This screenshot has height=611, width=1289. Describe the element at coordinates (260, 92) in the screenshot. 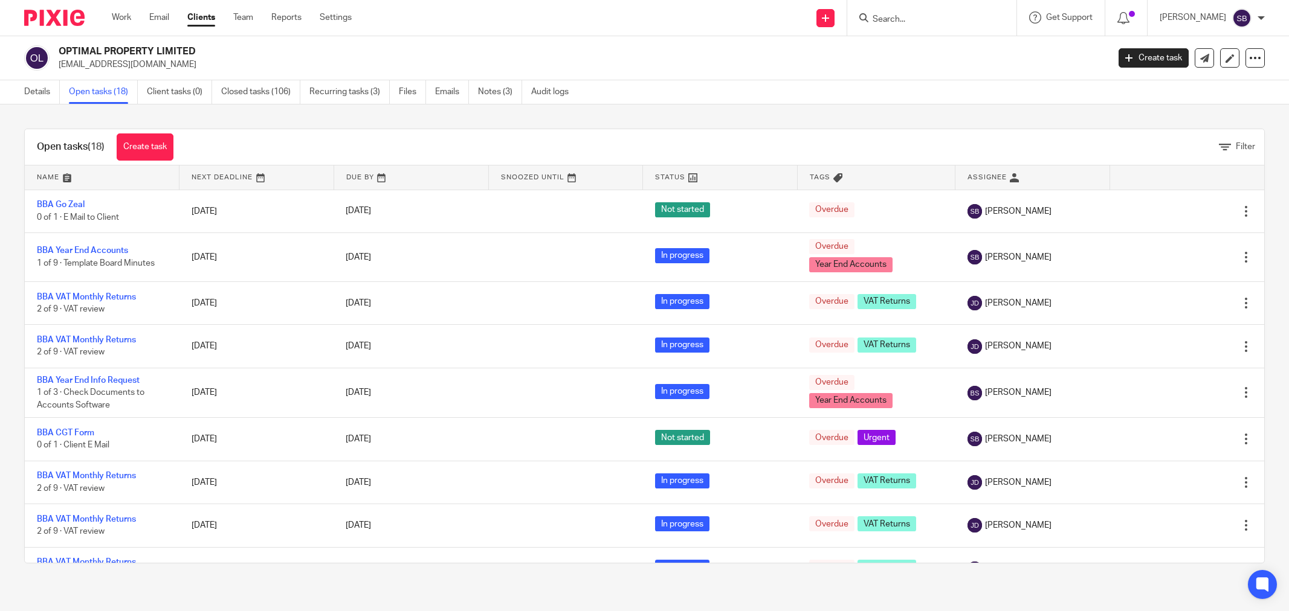

I see `a: Closed tasks (106)` at that location.